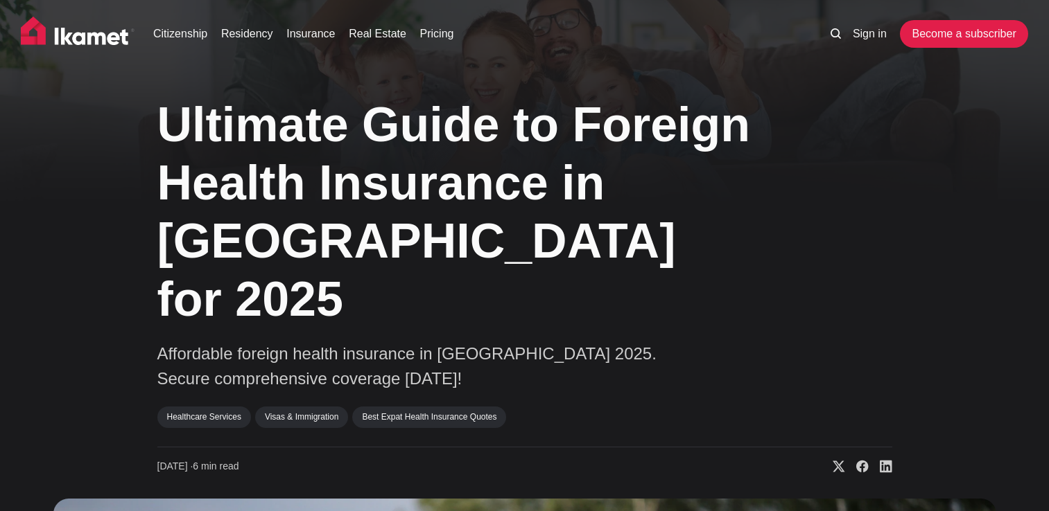 This screenshot has width=1049, height=511. I want to click on a: Sign in, so click(869, 34).